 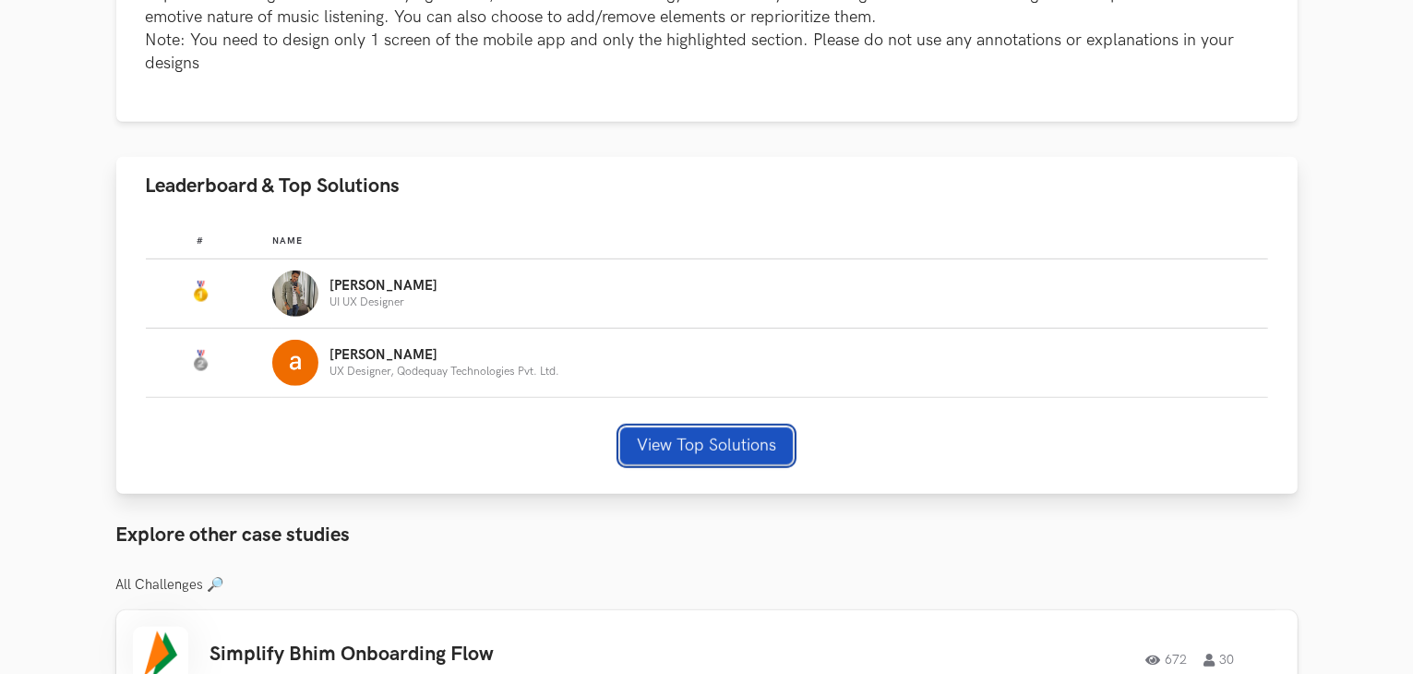 What do you see at coordinates (707, 354) in the screenshot?
I see `div: Leaderboard & Top Solutions` at bounding box center [707, 354].